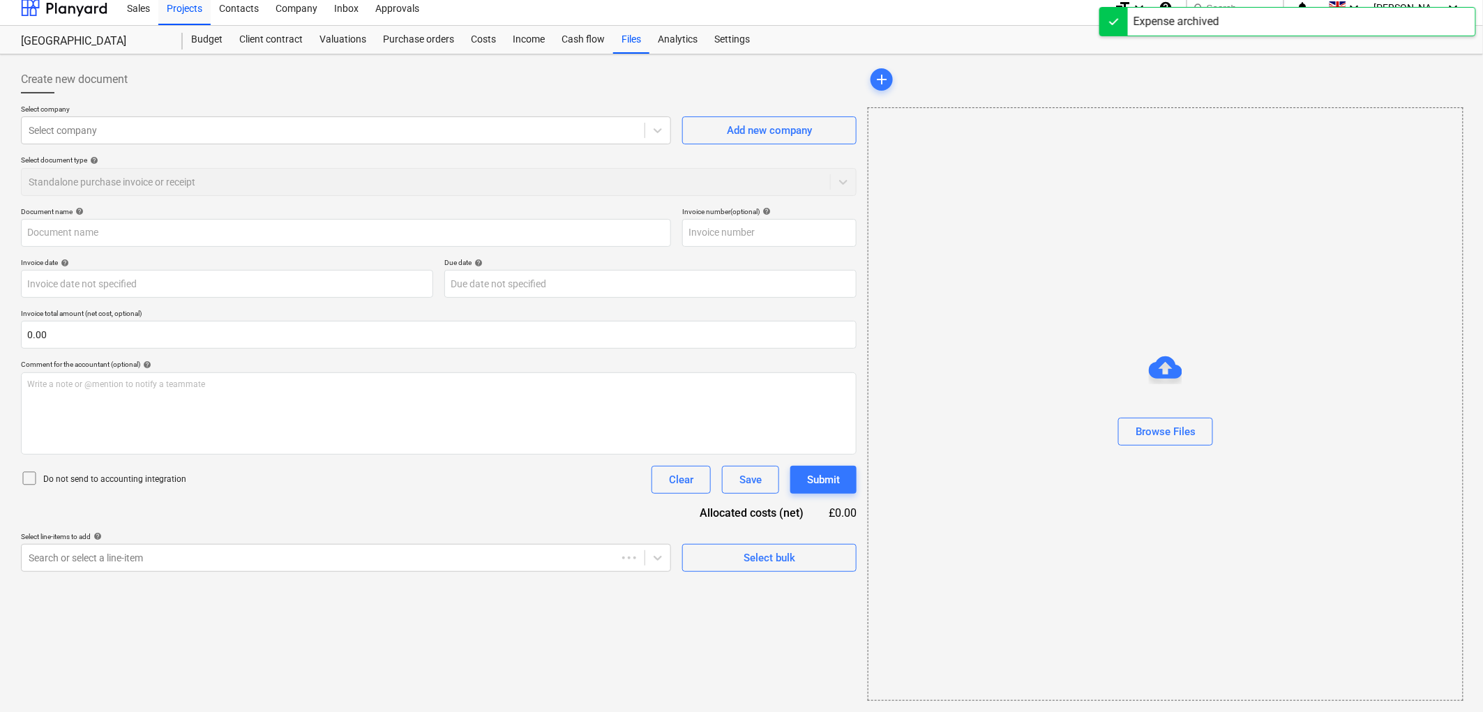 The image size is (1483, 712). I want to click on div: Cash flow, so click(583, 40).